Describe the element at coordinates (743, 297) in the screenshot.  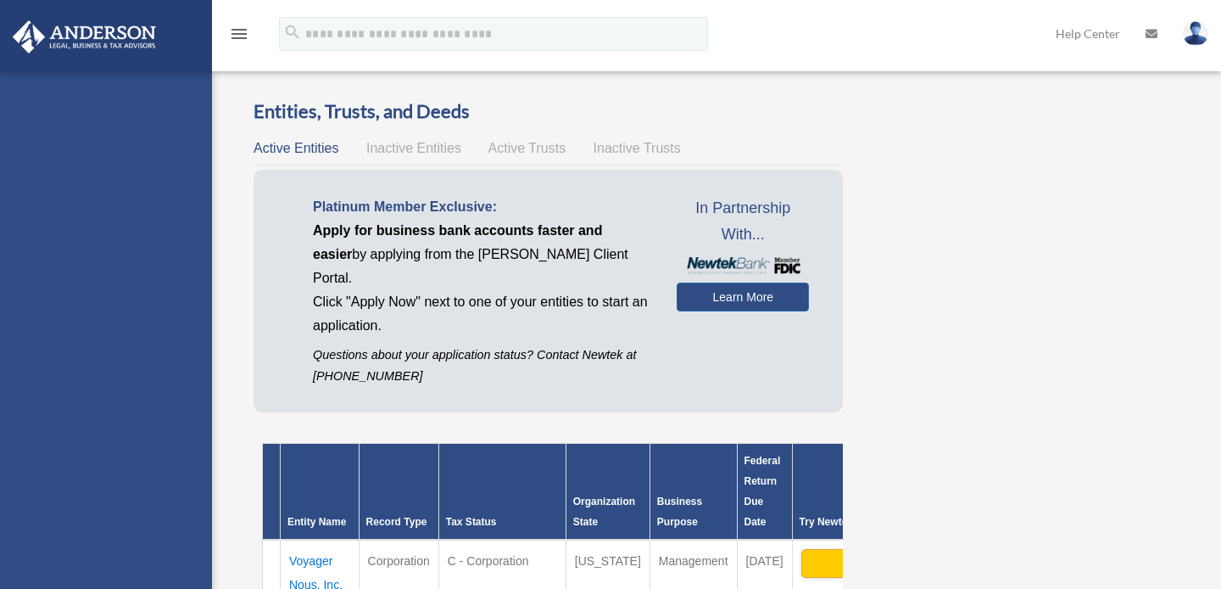
I see `a: Learn More` at that location.